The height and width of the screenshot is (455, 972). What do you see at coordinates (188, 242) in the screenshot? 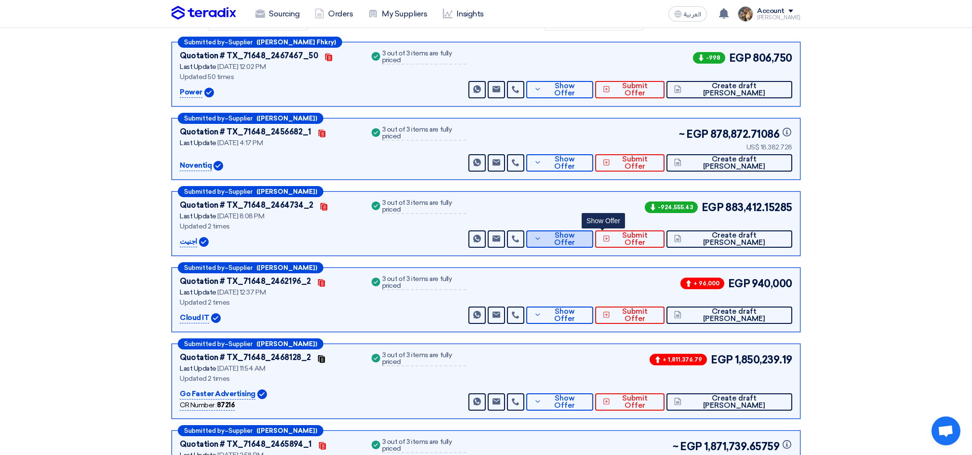
I see `p: اجنيت` at bounding box center [188, 242].